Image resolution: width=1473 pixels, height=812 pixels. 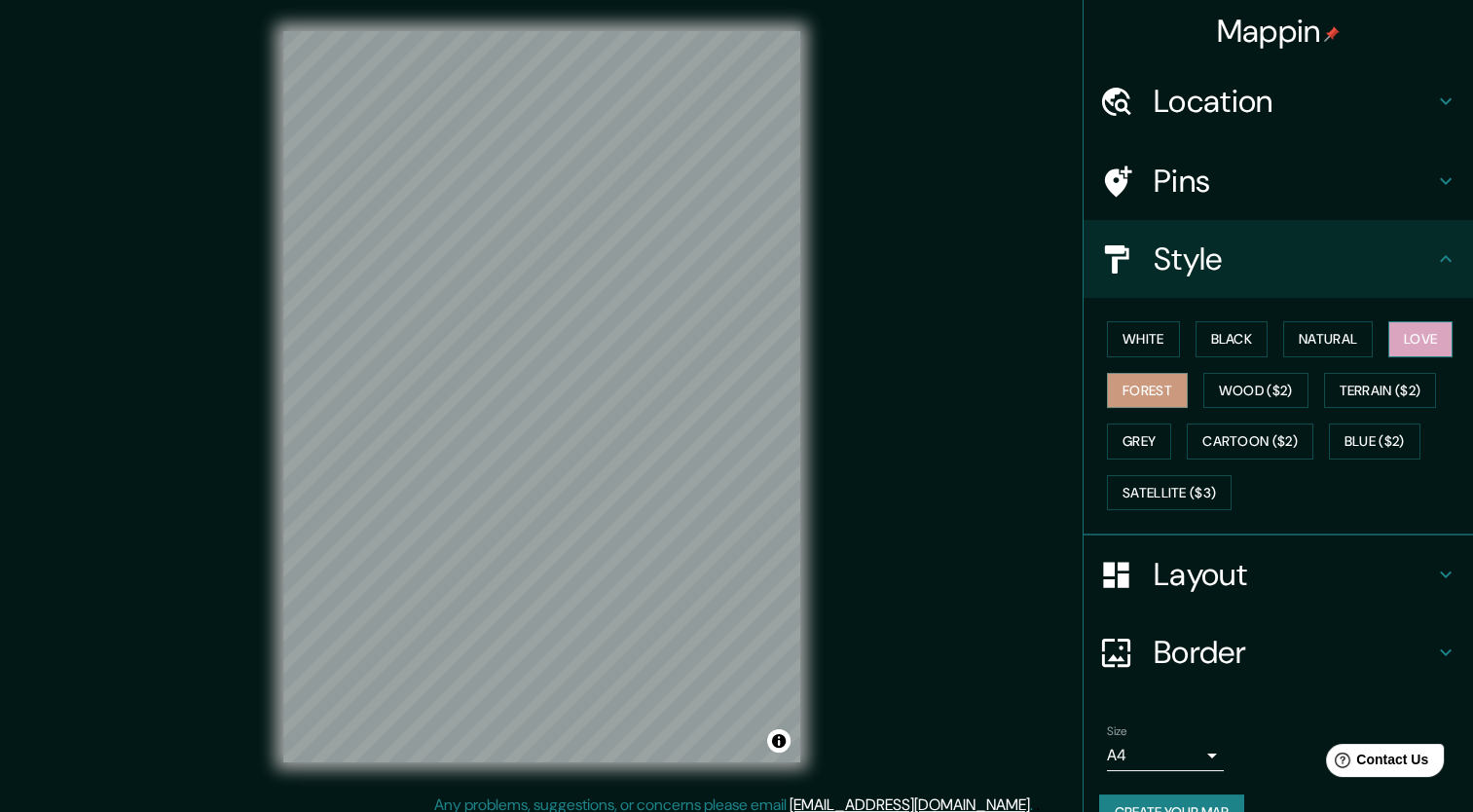 I want to click on span: Contact Us, so click(x=92, y=24).